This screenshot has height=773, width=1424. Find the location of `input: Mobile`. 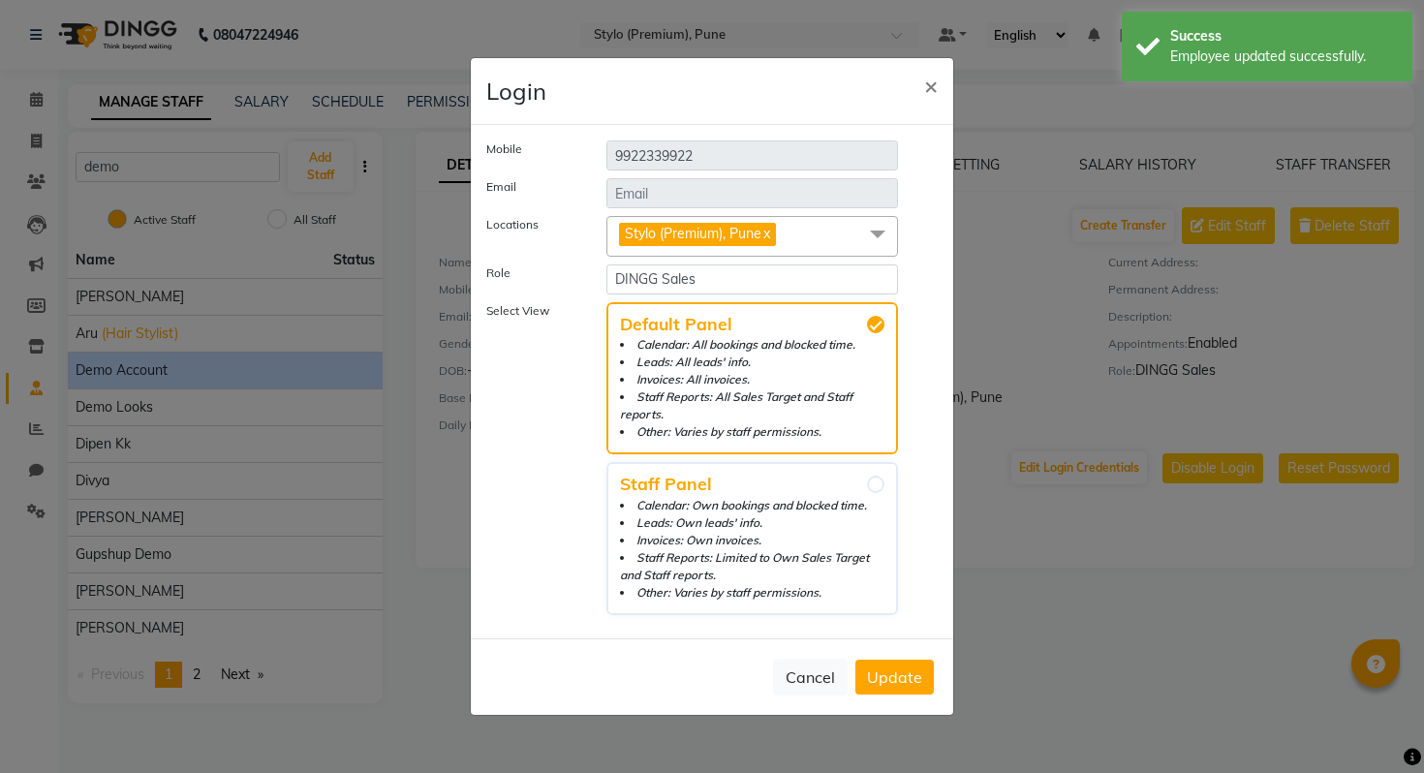

input: Mobile is located at coordinates (752, 155).